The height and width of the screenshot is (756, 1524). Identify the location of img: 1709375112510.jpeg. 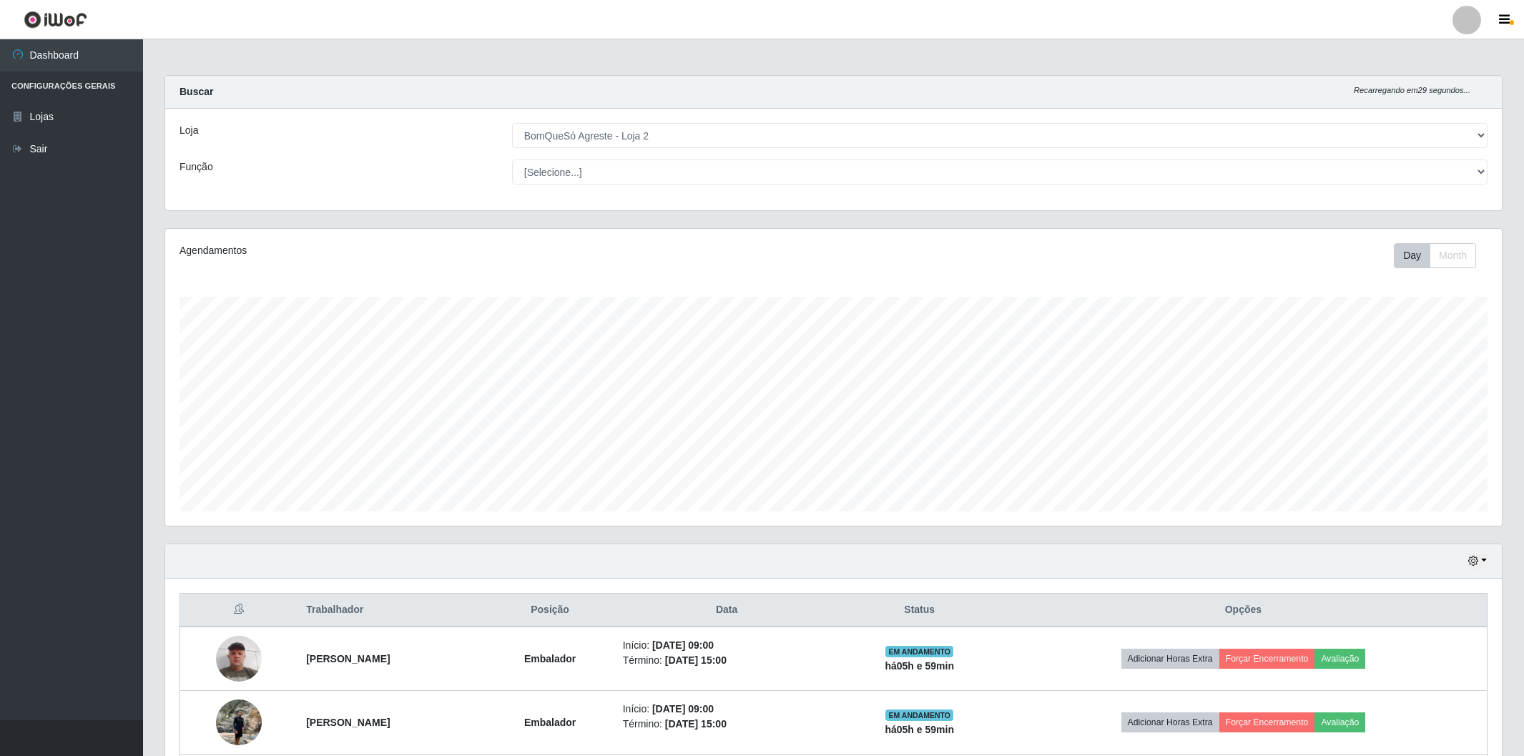
(239, 658).